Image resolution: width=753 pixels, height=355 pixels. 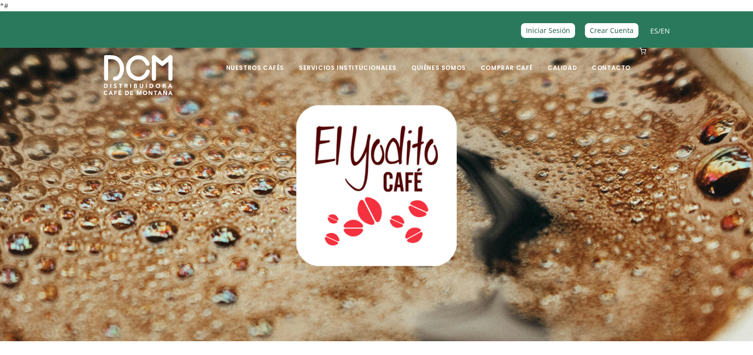 What do you see at coordinates (665, 30) in the screenshot?
I see `a: EN` at bounding box center [665, 30].